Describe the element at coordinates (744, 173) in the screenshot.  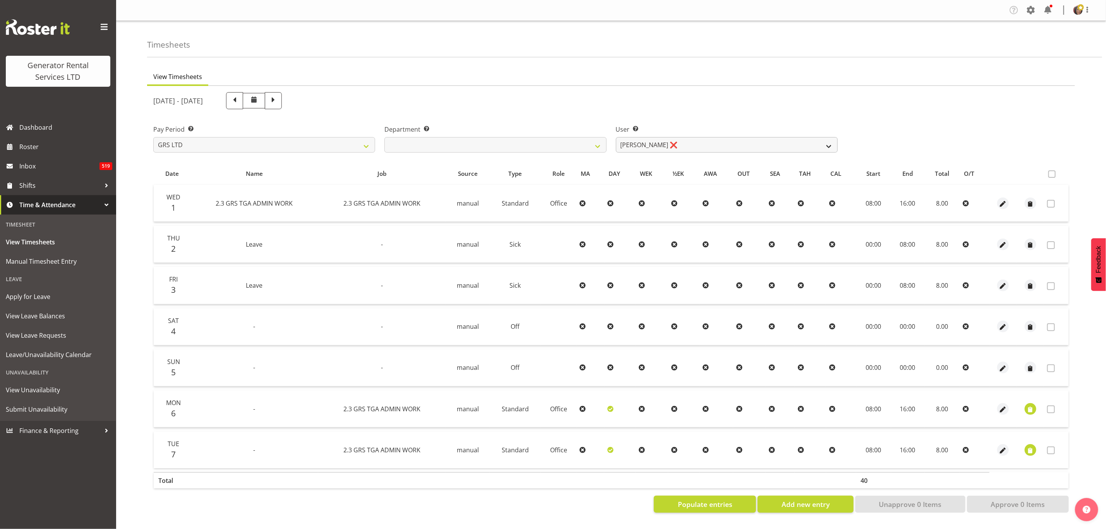
I see `span: OUT` at that location.